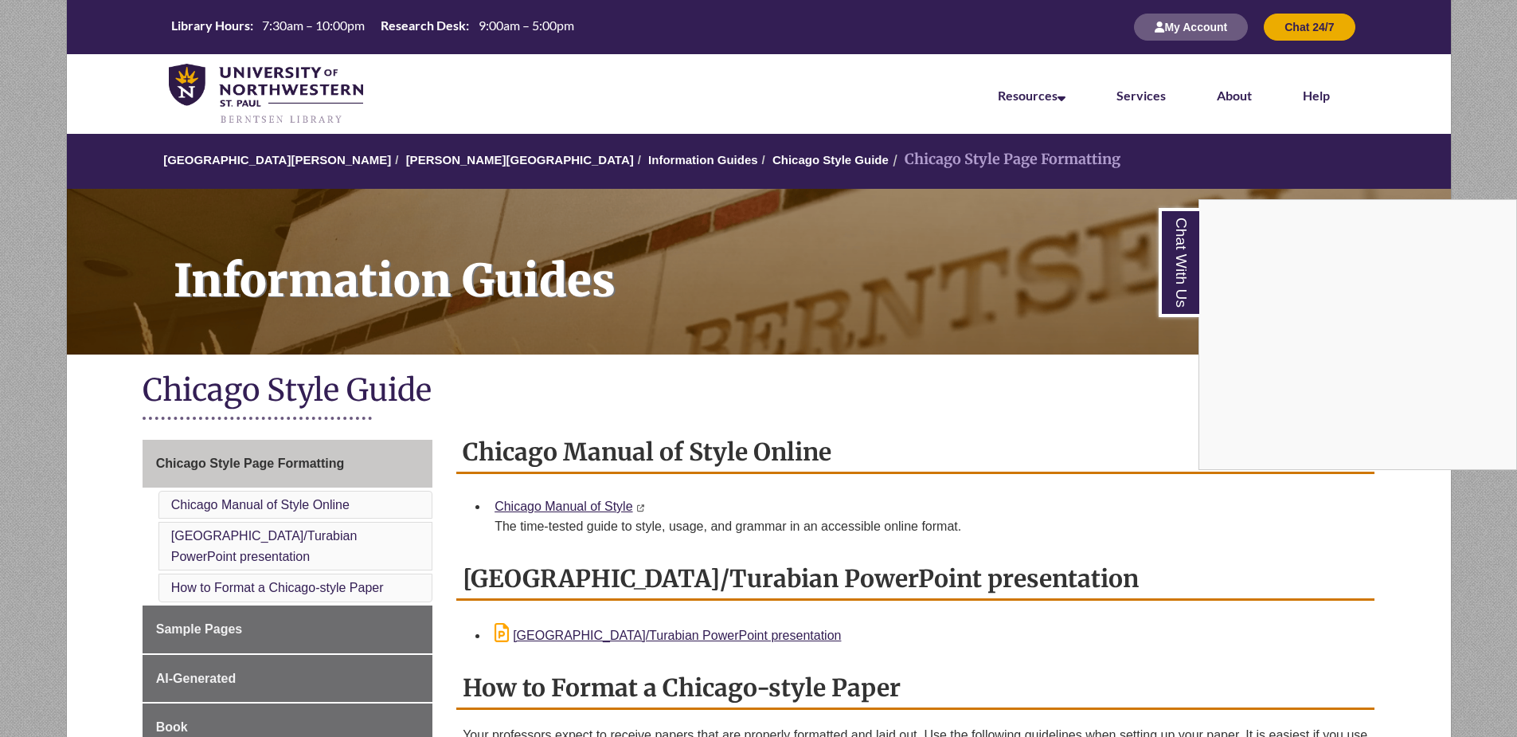 This screenshot has width=1517, height=737. Describe the element at coordinates (1179, 262) in the screenshot. I see `a: Chat With Us` at that location.